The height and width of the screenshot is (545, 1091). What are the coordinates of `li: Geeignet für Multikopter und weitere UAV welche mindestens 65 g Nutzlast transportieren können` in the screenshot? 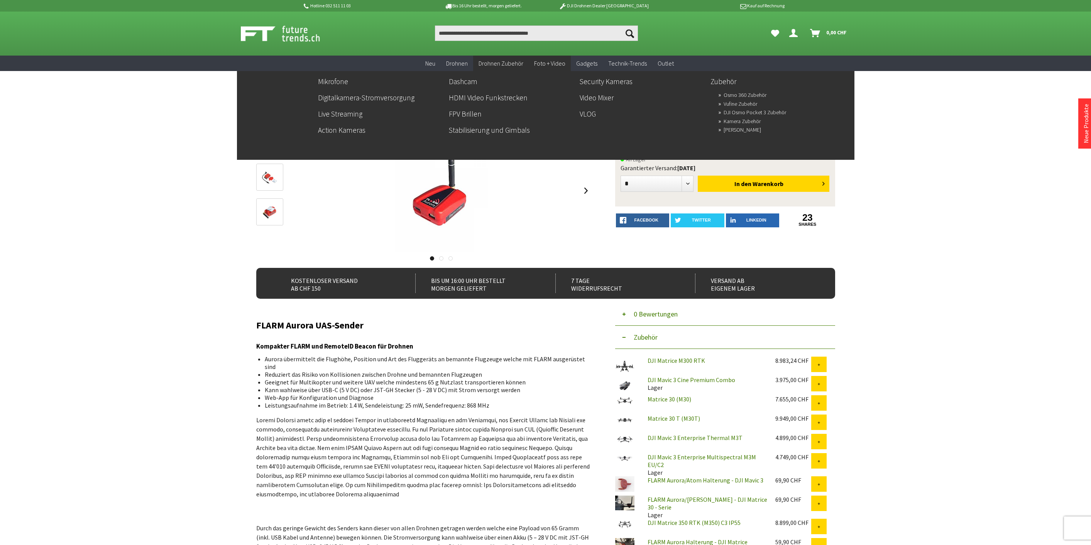 It's located at (425, 382).